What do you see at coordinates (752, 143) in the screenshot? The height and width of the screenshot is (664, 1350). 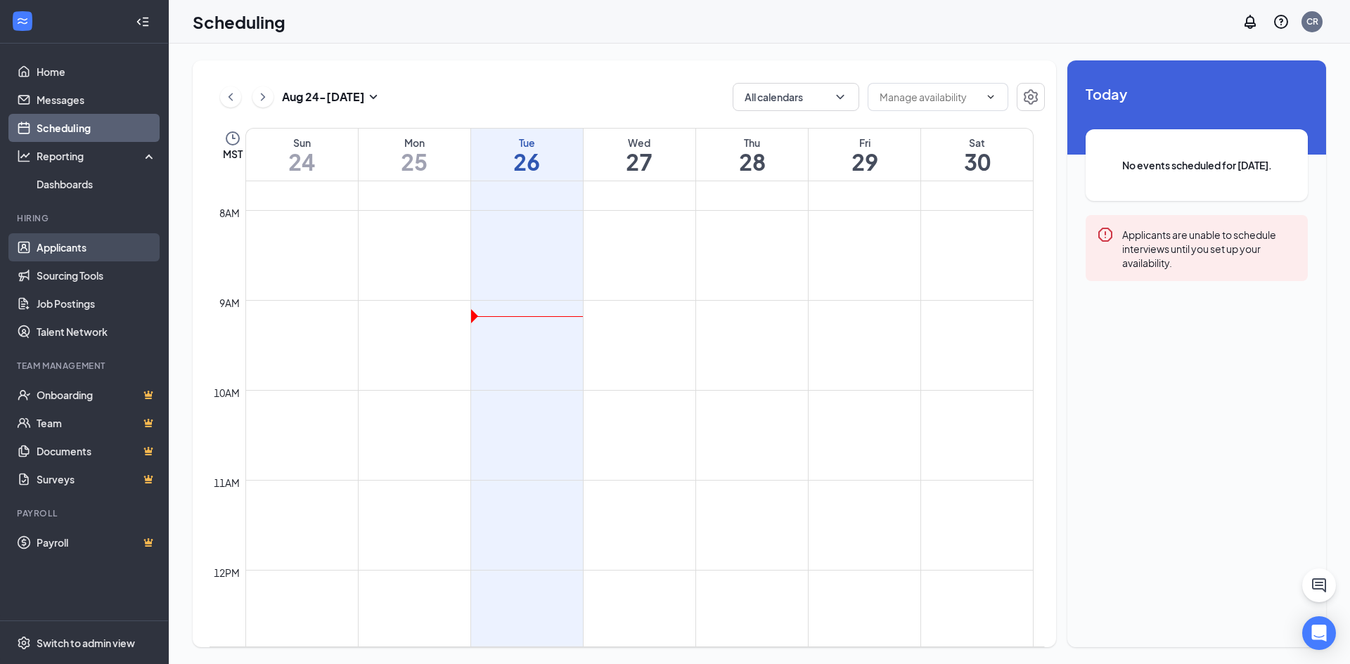 I see `div: Thu` at bounding box center [752, 143].